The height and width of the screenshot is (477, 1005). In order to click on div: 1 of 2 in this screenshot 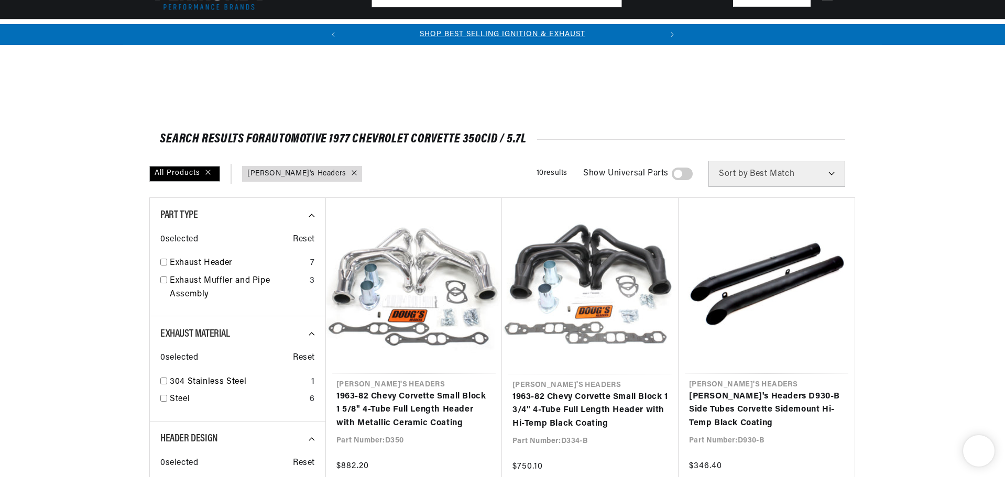, I will do `click(503, 35)`.